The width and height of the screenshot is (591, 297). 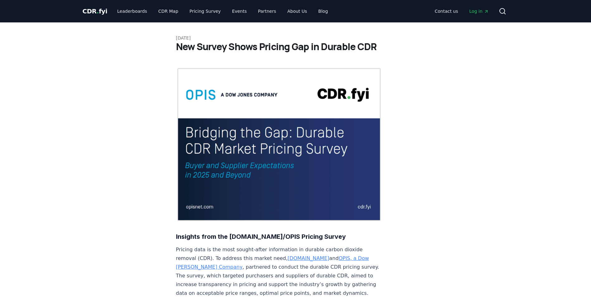 What do you see at coordinates (479, 11) in the screenshot?
I see `a: Log in` at bounding box center [479, 11].